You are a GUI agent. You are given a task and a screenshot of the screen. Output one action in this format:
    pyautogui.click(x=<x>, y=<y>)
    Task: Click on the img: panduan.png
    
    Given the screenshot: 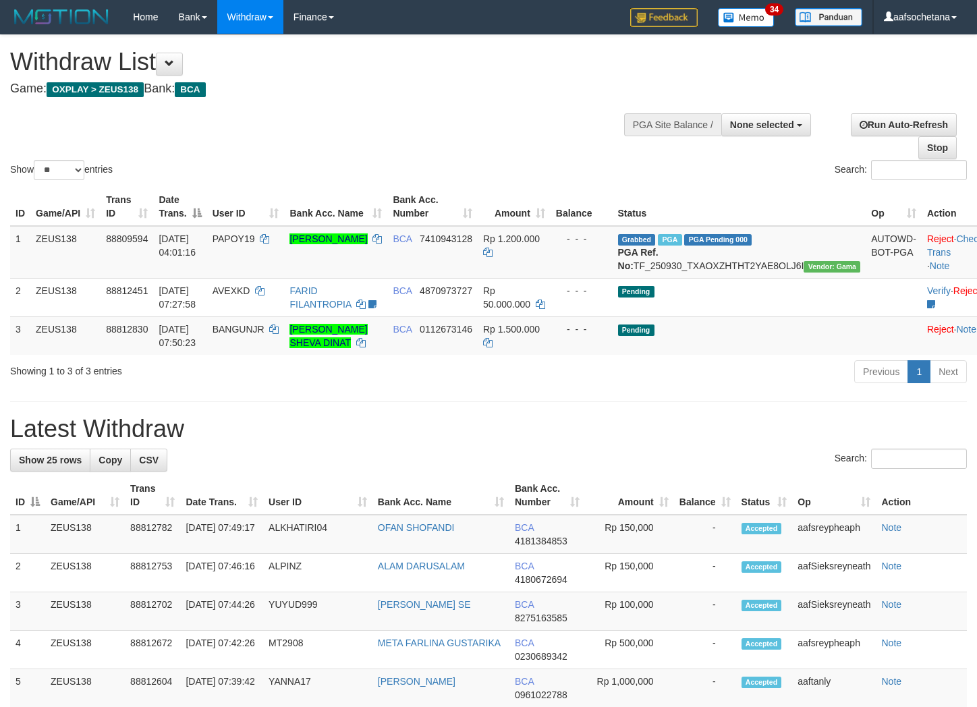 What is the action you would take?
    pyautogui.click(x=829, y=17)
    